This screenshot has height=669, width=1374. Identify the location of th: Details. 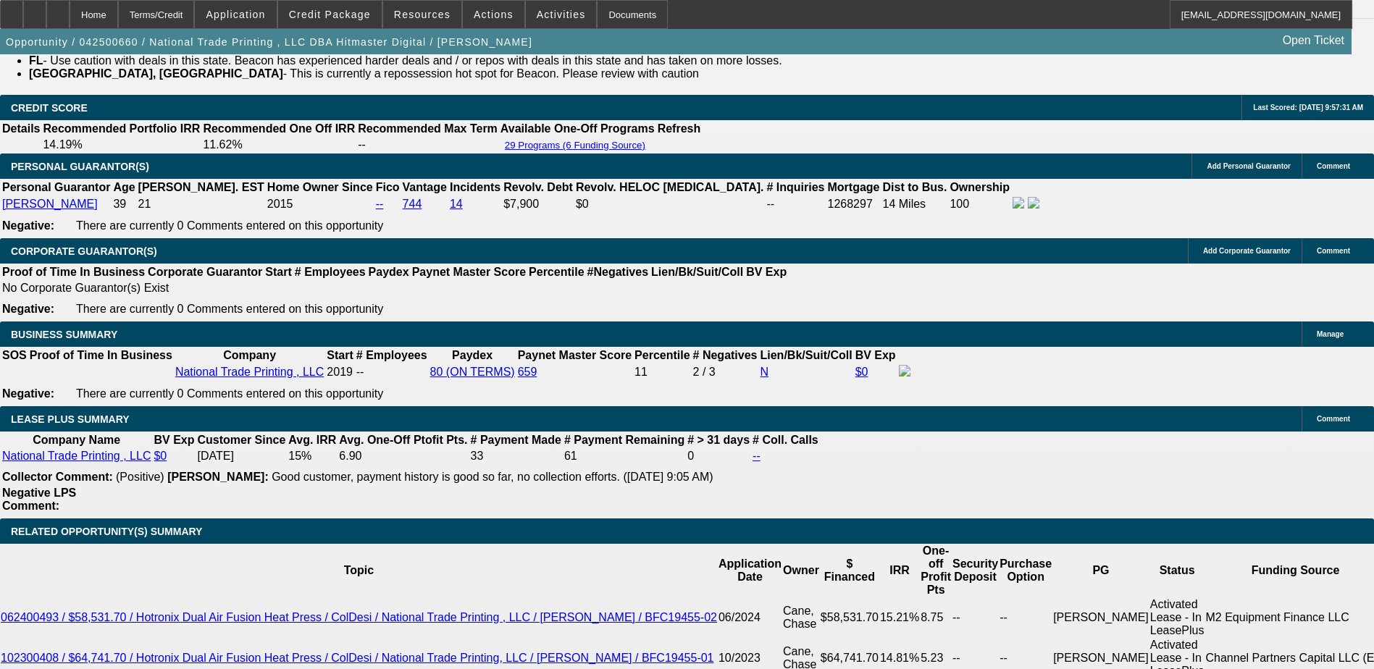
(21, 129).